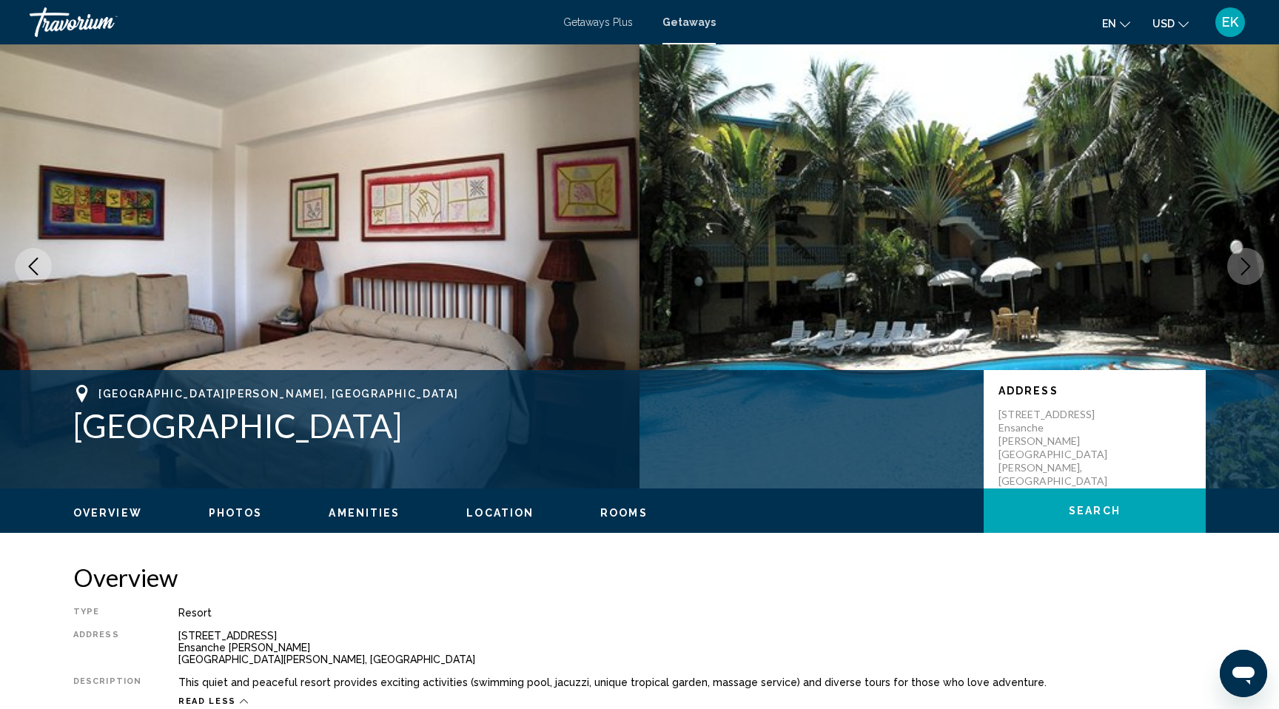 The height and width of the screenshot is (709, 1279). Describe the element at coordinates (1170, 23) in the screenshot. I see `button: Change currency` at that location.